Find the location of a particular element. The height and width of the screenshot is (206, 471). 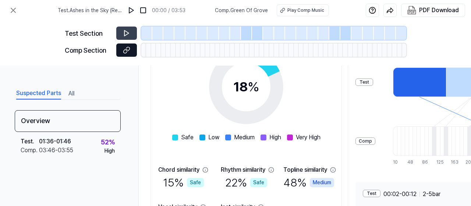

div: 48 is located at coordinates (409, 162).